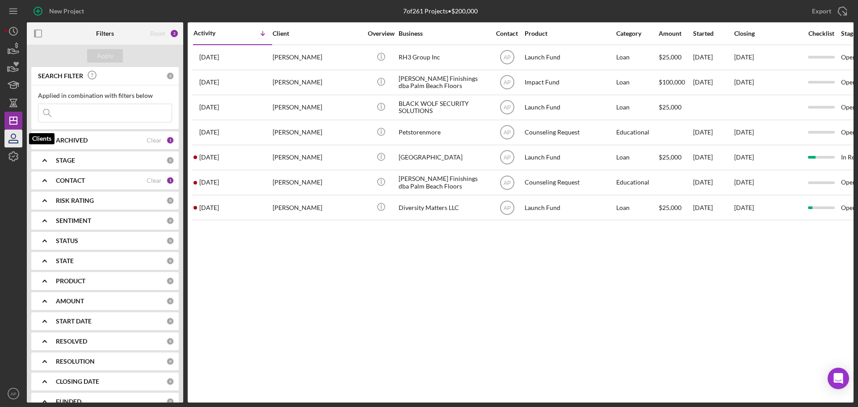 The height and width of the screenshot is (407, 858). I want to click on b: START DATE, so click(74, 321).